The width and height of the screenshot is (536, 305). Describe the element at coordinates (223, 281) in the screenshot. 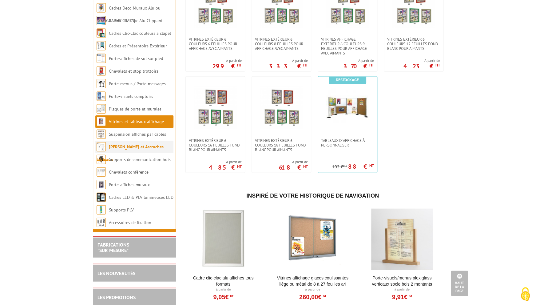

I see `a: Cadre Clic-Clac Alu affiches tous formats` at that location.